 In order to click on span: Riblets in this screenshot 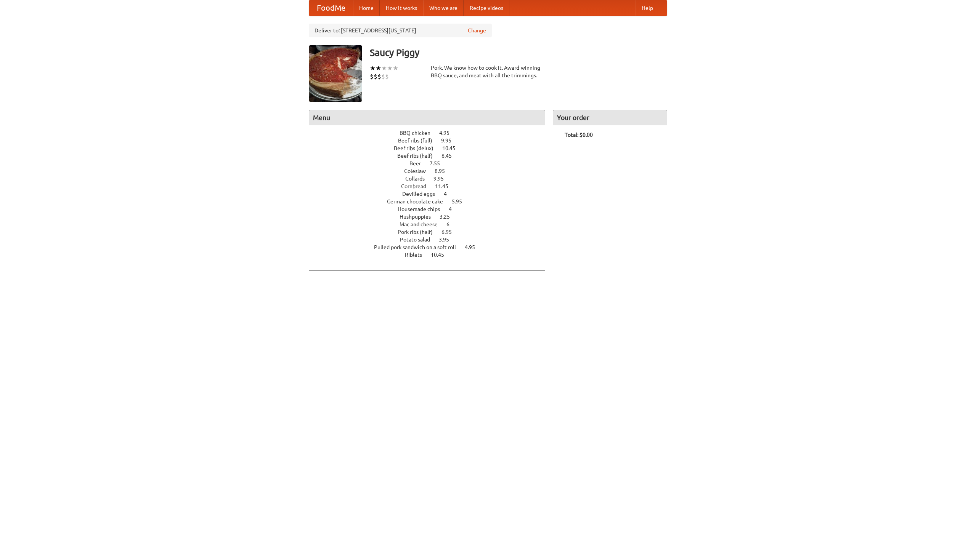, I will do `click(417, 255)`.